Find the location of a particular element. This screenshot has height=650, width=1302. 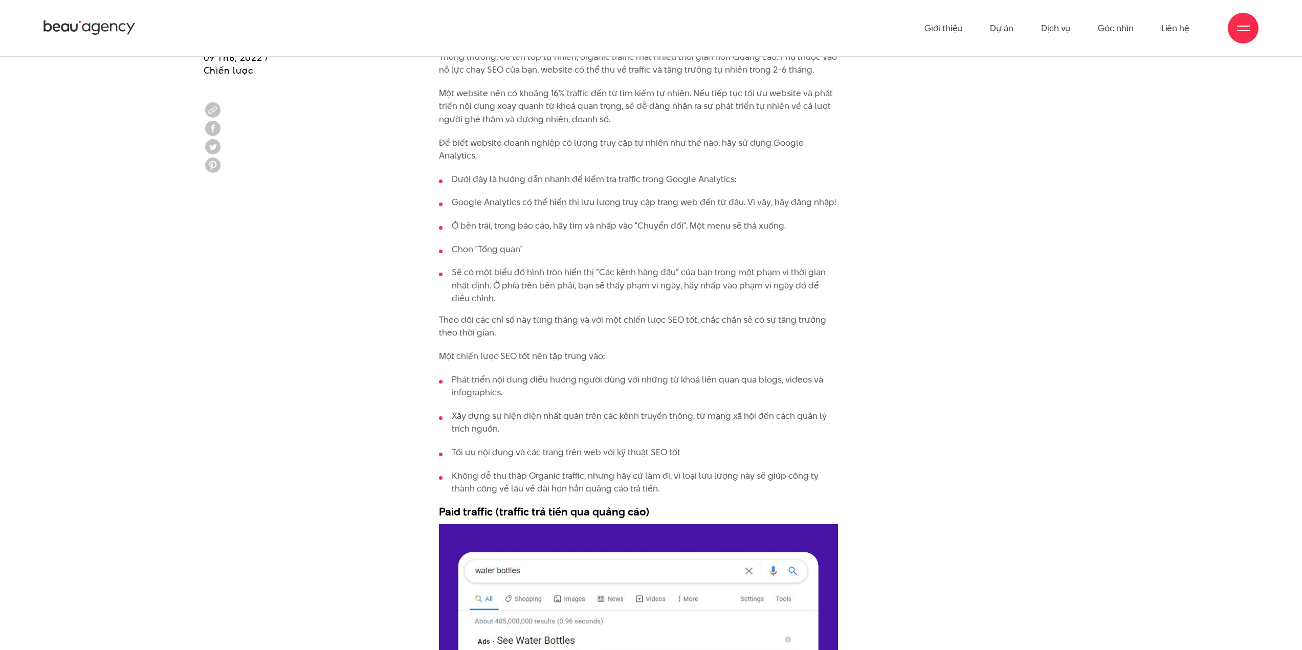

p: Một chiến lược SEO tốt nên tập trung vào: is located at coordinates (638, 357).